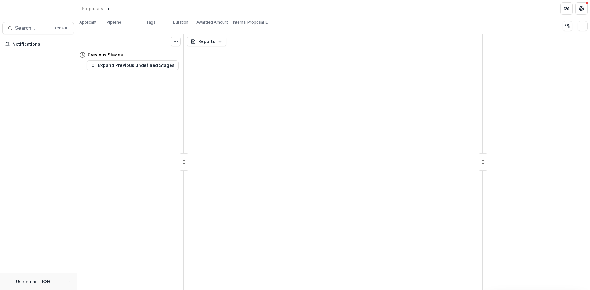  What do you see at coordinates (33, 28) in the screenshot?
I see `span: Search...` at bounding box center [33, 28].